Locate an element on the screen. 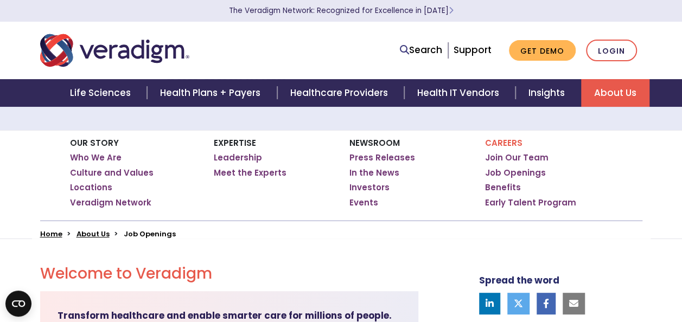 The height and width of the screenshot is (322, 682). span: Learn More is located at coordinates (451, 10).